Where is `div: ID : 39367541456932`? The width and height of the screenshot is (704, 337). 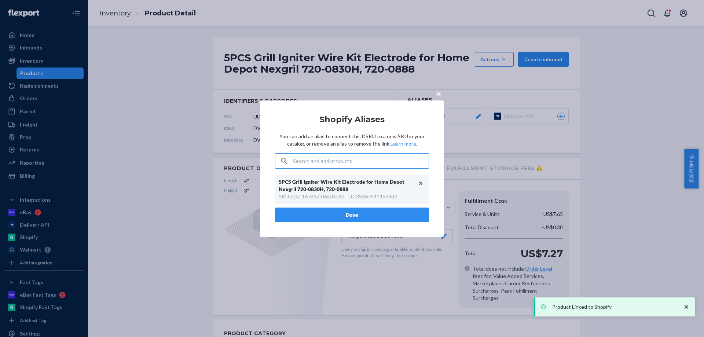 div: ID : 39367541456932 is located at coordinates (373, 196).